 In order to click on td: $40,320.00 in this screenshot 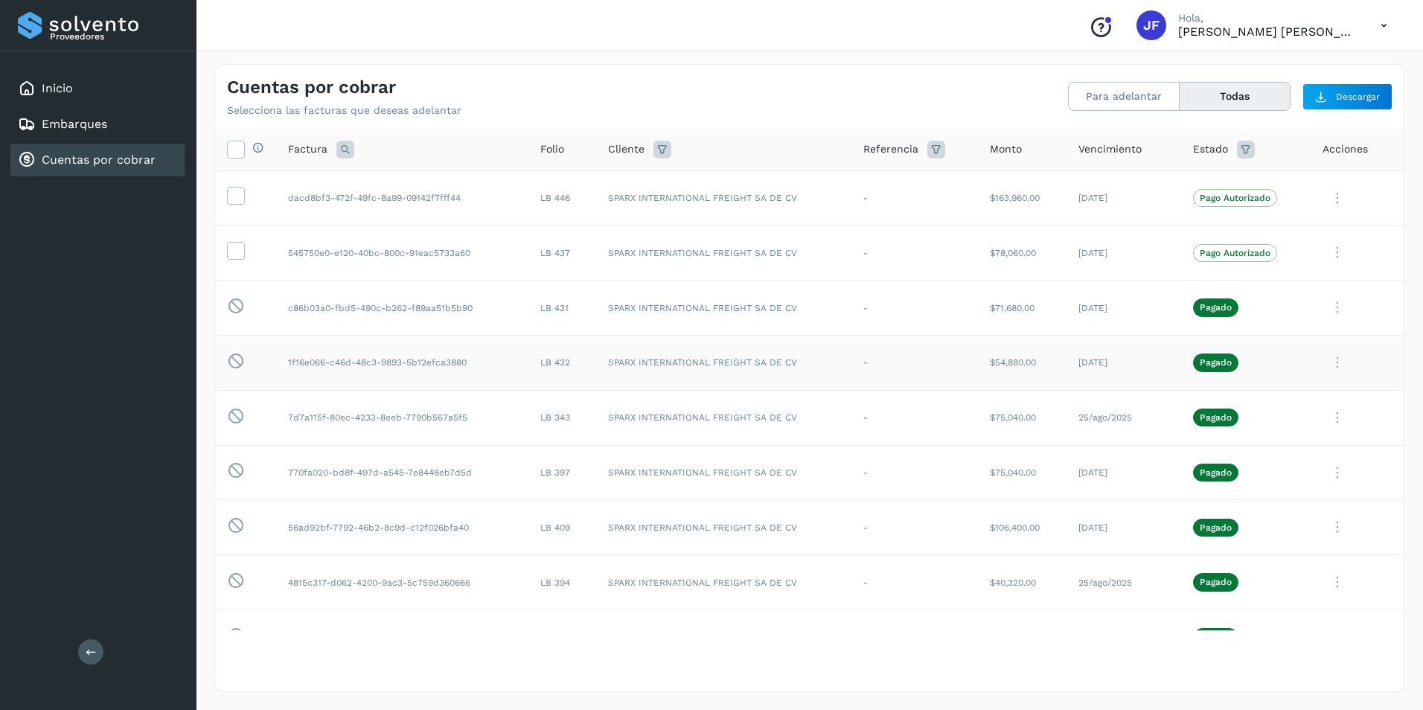, I will do `click(1022, 583)`.